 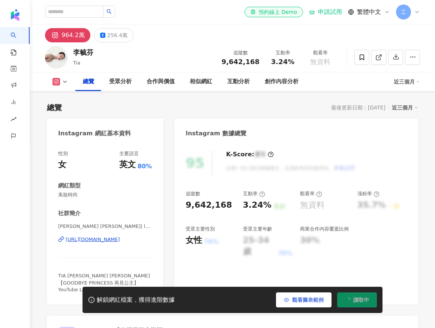 What do you see at coordinates (348, 300) in the screenshot?
I see `span: loading` at bounding box center [348, 300].